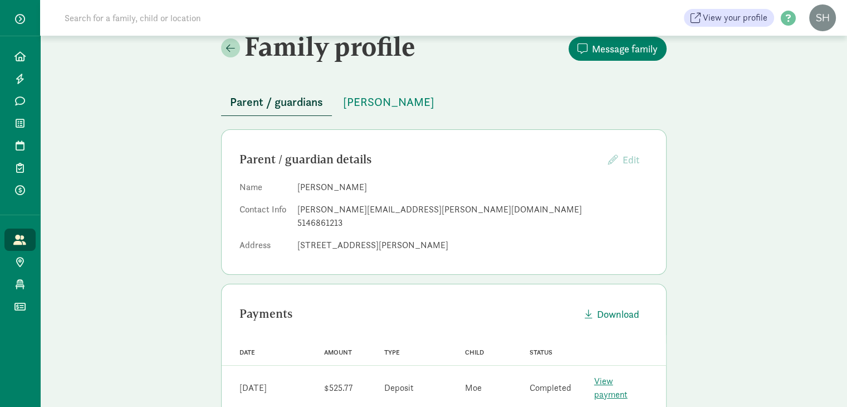 The height and width of the screenshot is (407, 847). Describe the element at coordinates (819, 380) in the screenshot. I see `div: Chat Widget` at that location.